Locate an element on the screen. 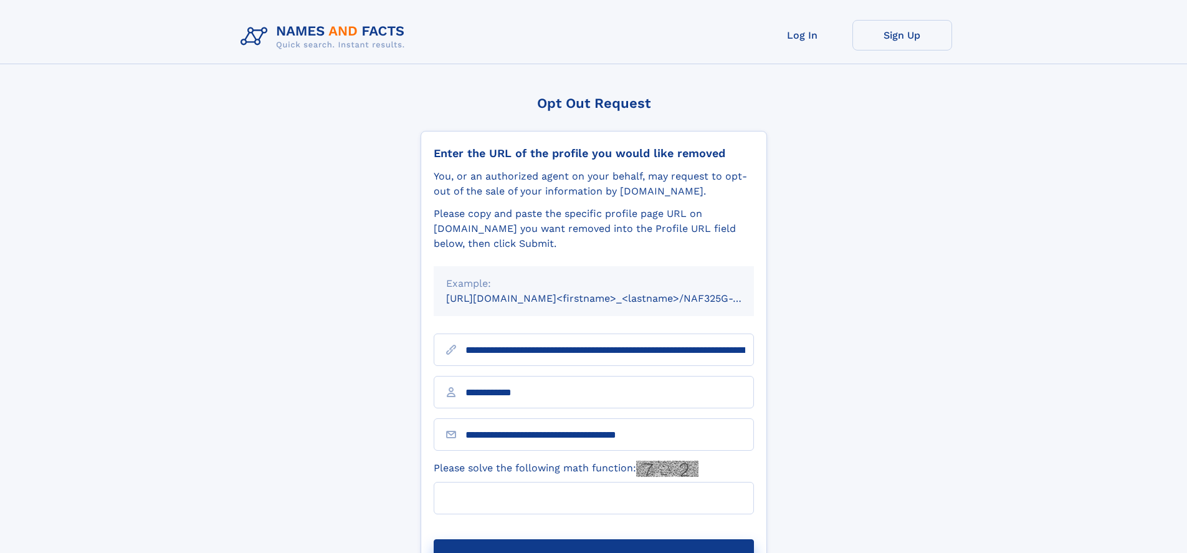  a: Sign Up is located at coordinates (903, 35).